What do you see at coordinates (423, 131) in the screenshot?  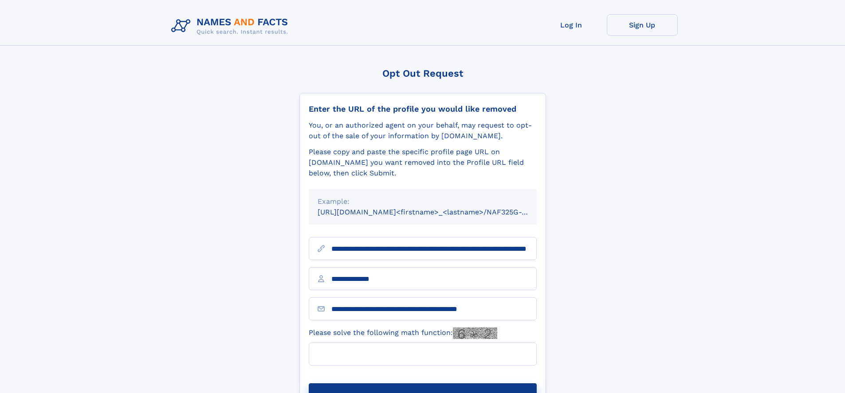 I see `div: You, or an authorized agent on your behalf, may request to opt-out of the sale of your informatio...` at bounding box center [423, 131].